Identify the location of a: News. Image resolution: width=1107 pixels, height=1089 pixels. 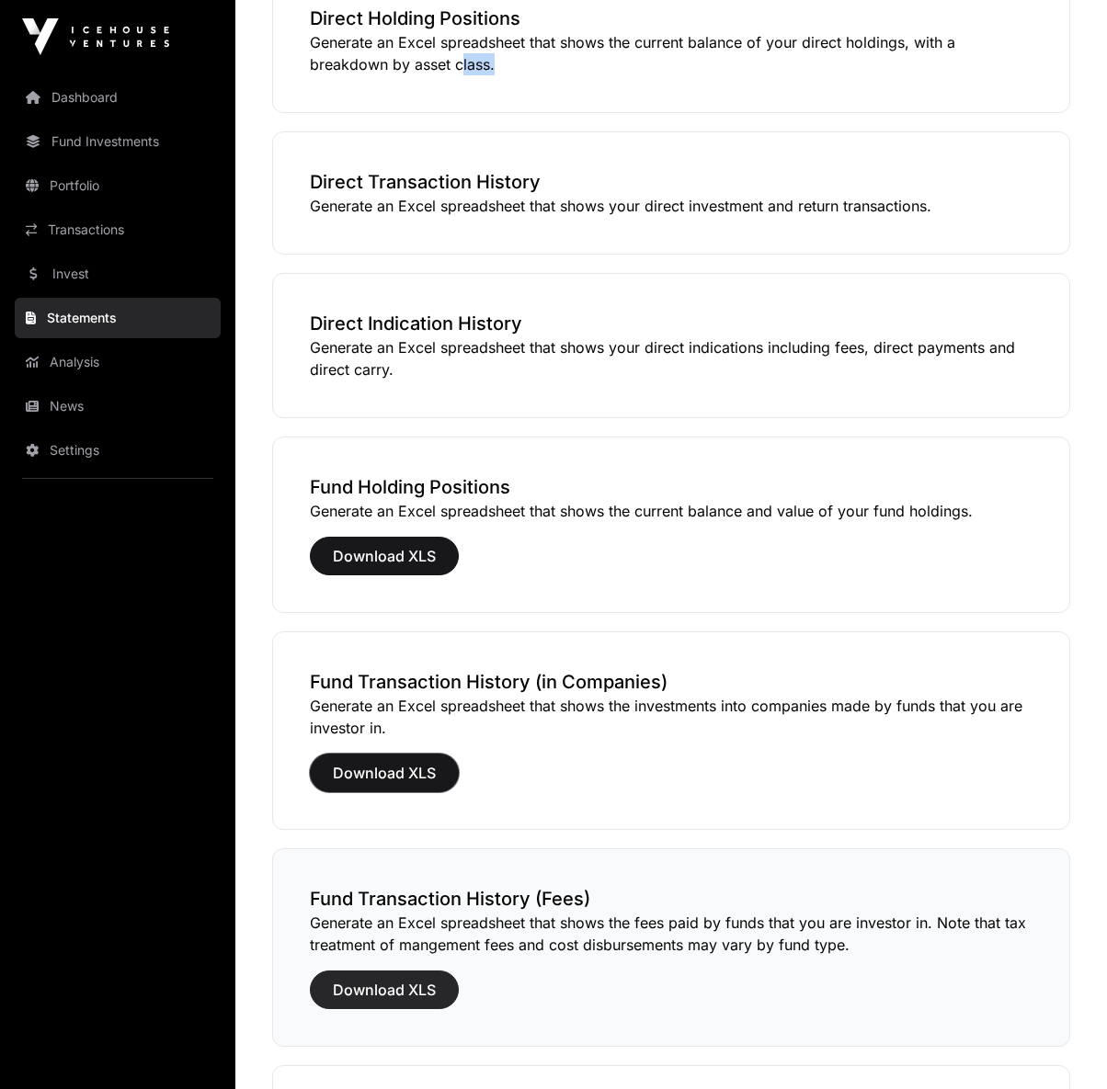
(118, 406).